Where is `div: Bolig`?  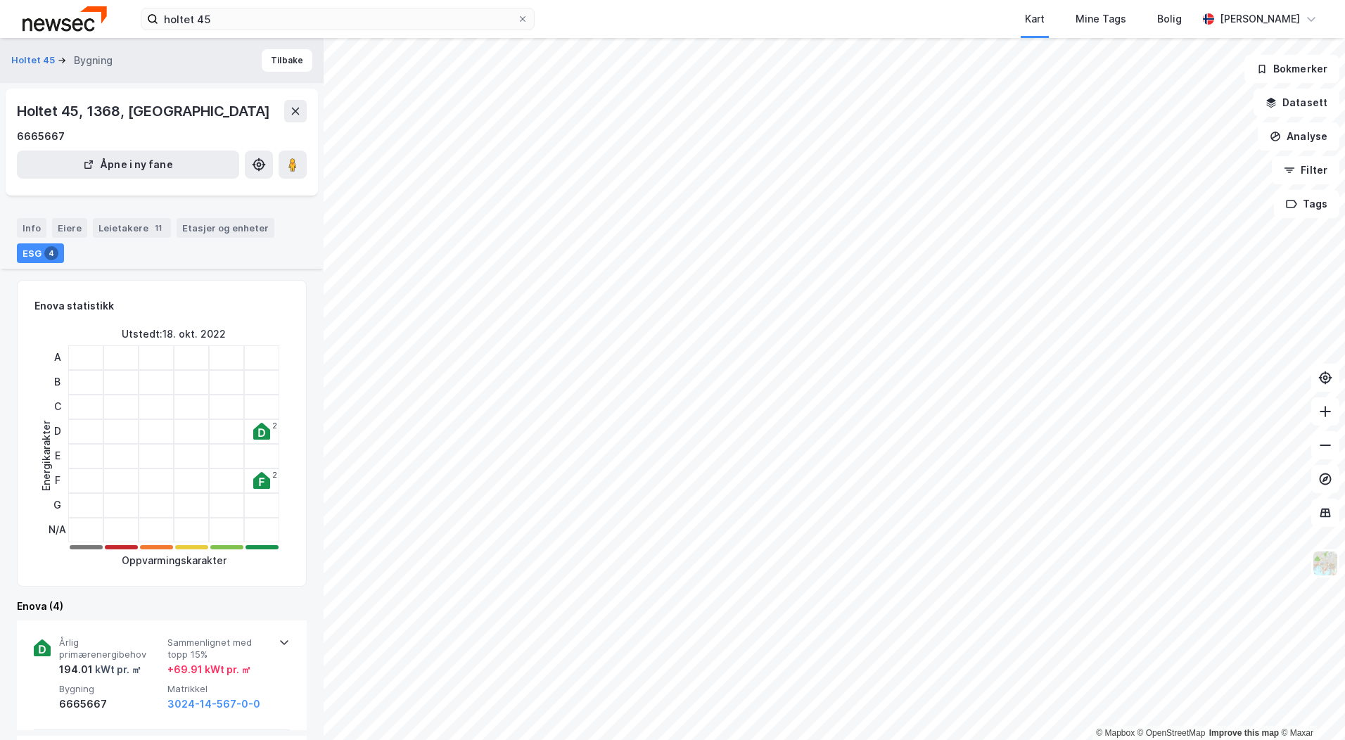 div: Bolig is located at coordinates (1169, 19).